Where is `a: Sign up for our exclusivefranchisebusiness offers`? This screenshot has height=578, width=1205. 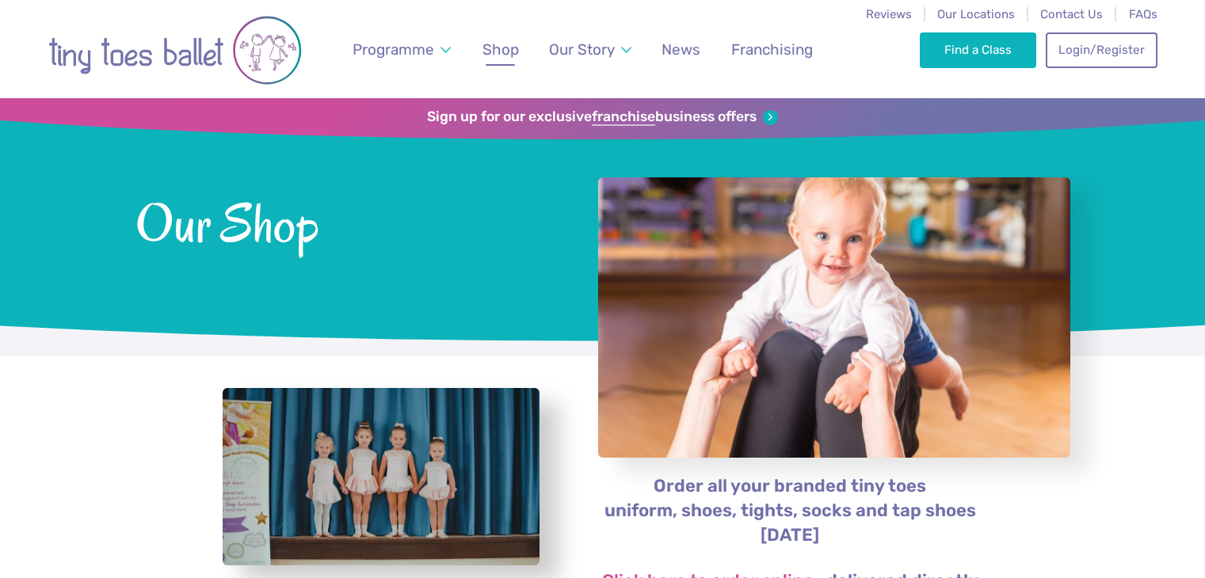 a: Sign up for our exclusivefranchisebusiness offers is located at coordinates (602, 117).